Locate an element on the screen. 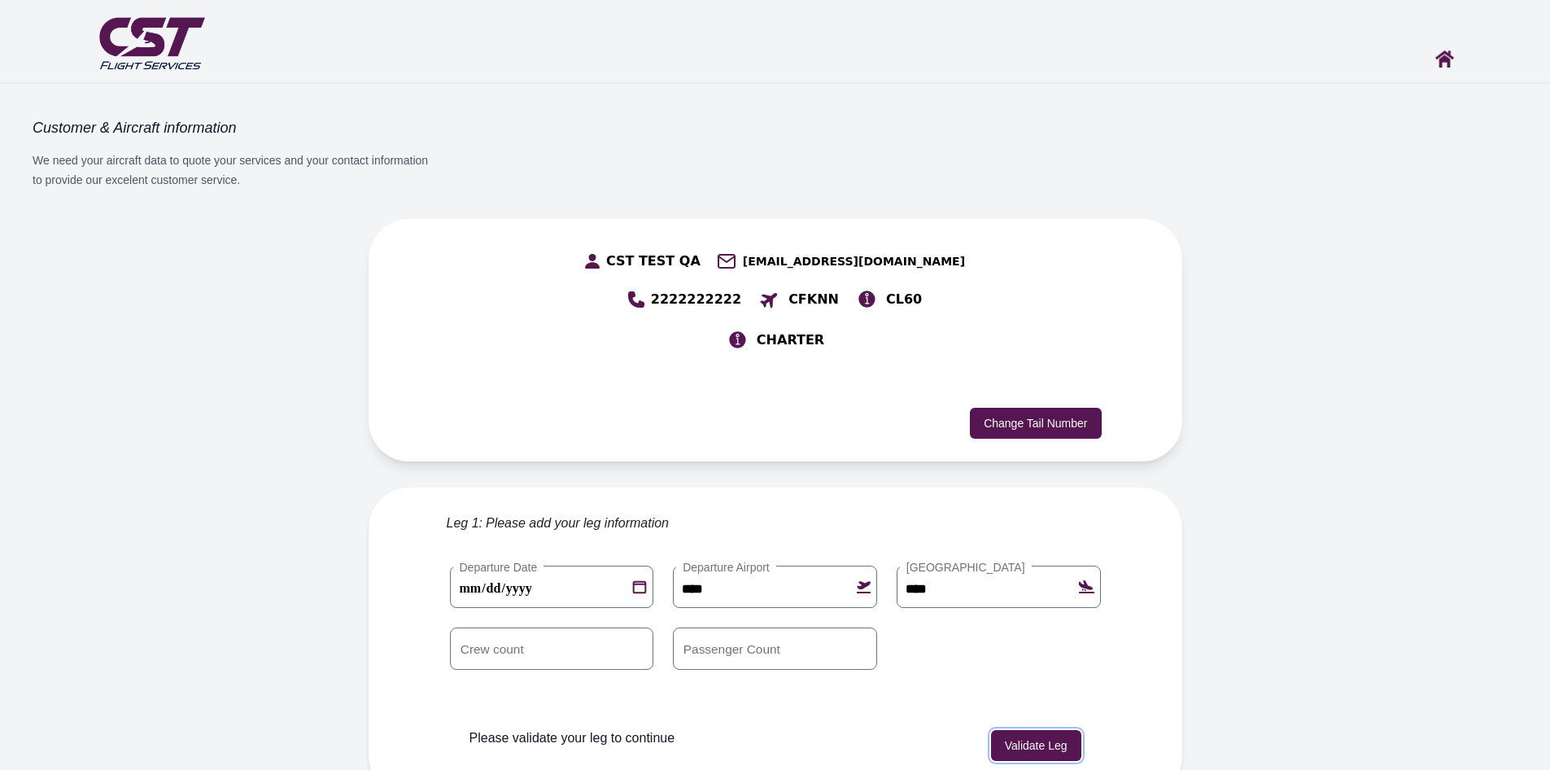 The height and width of the screenshot is (770, 1550). span: CHARTER is located at coordinates (790, 340).